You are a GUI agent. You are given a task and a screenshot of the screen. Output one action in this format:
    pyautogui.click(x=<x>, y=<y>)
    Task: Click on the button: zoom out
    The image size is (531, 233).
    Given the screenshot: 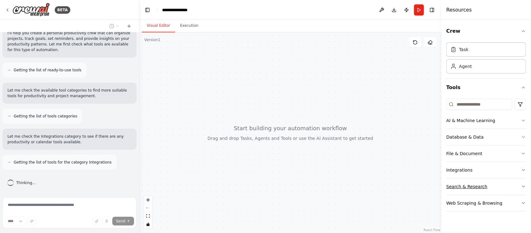 What is the action you would take?
    pyautogui.click(x=148, y=208)
    